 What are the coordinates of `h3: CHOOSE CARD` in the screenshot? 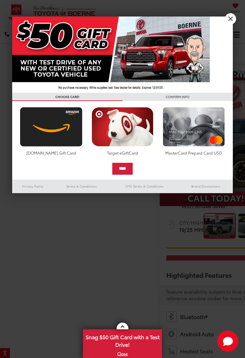 It's located at (67, 97).